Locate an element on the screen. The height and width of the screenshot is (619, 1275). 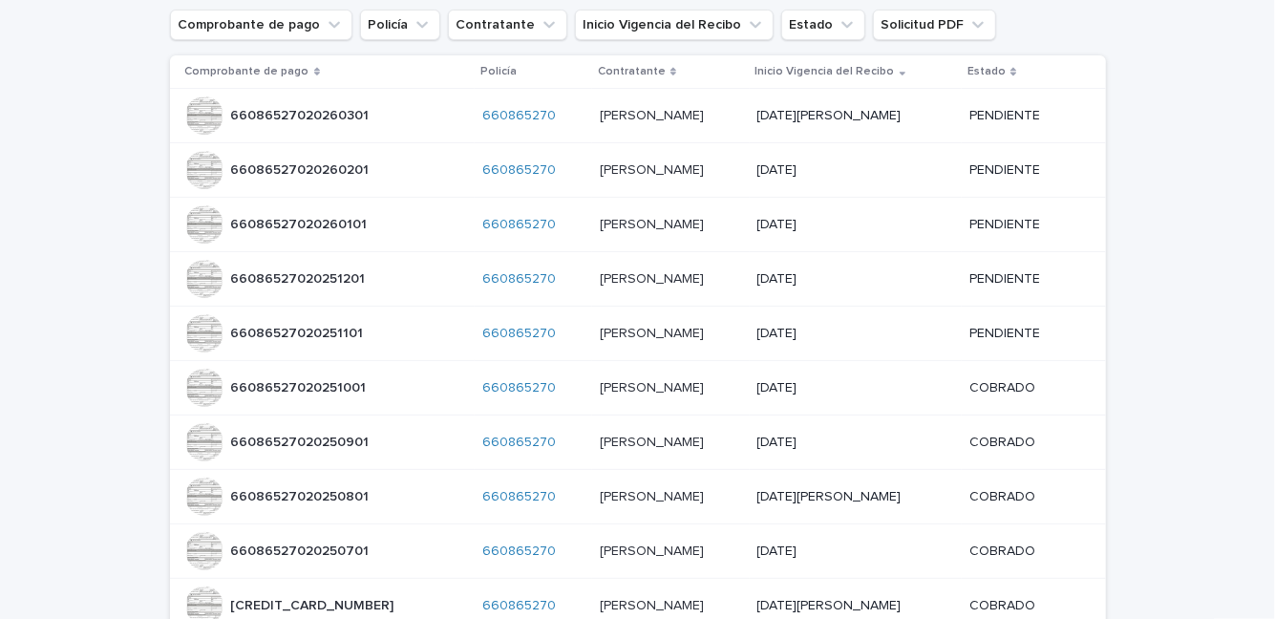
font: Comprobante de pago is located at coordinates (247, 72).